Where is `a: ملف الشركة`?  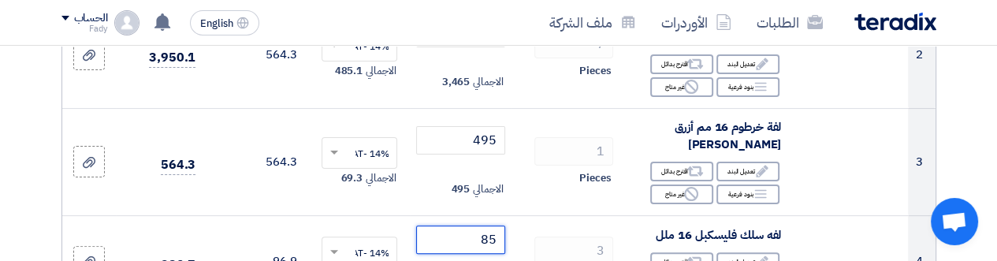 a: ملف الشركة is located at coordinates (593, 22).